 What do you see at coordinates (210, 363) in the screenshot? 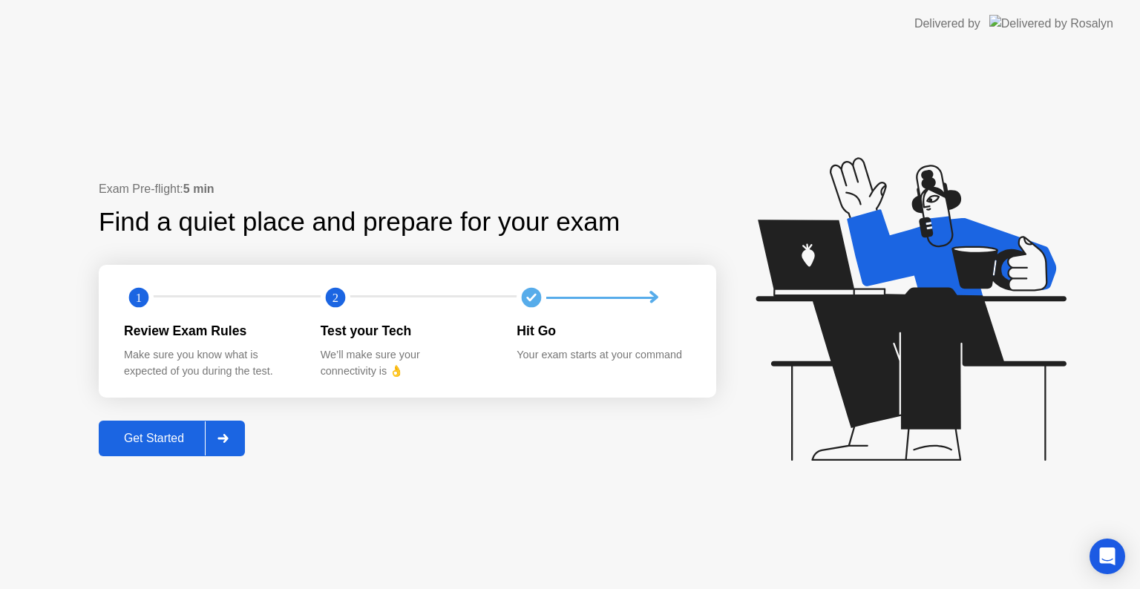
I see `div: Make sure you know what is expected of you during the test.` at bounding box center [210, 363].